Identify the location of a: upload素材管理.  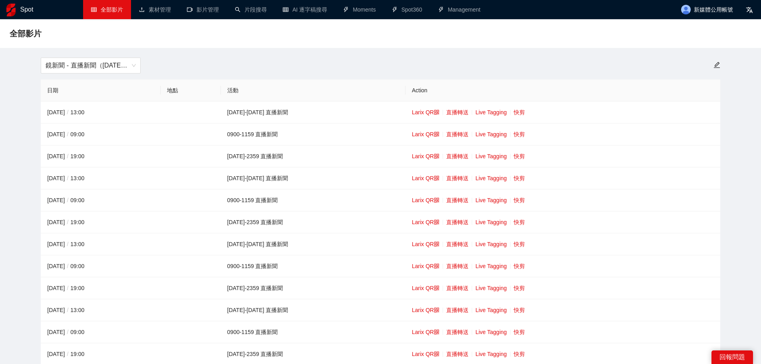
(155, 10).